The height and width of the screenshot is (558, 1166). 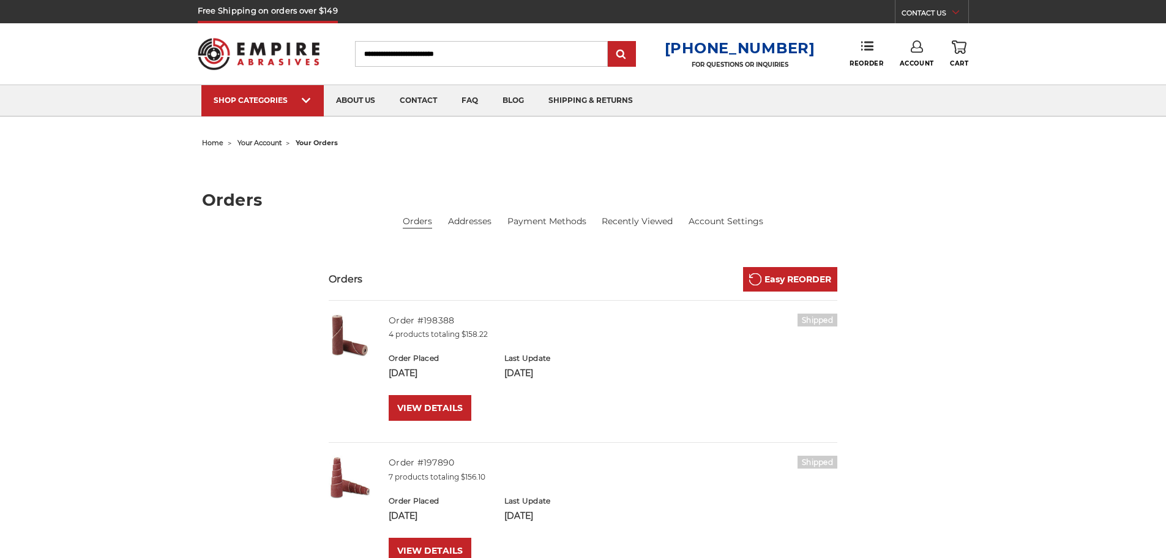 What do you see at coordinates (959, 63) in the screenshot?
I see `span: Cart` at bounding box center [959, 63].